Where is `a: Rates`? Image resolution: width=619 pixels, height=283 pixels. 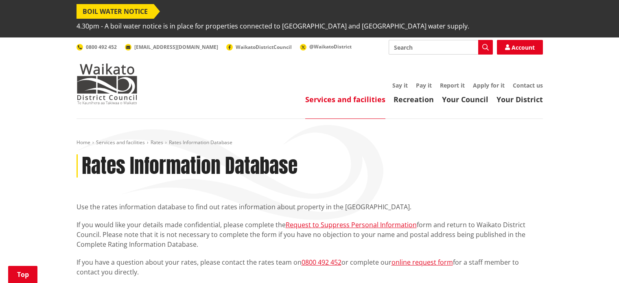
a: Rates is located at coordinates (157, 142).